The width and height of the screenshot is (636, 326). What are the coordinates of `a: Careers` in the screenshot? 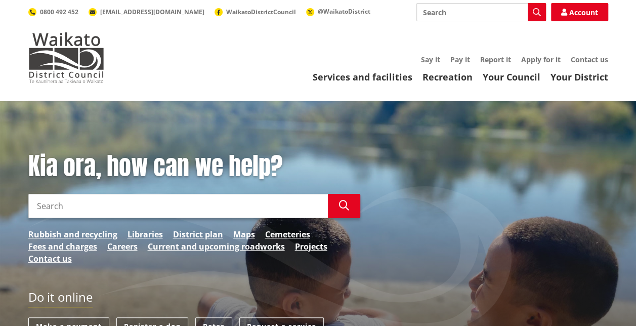 It's located at (122, 246).